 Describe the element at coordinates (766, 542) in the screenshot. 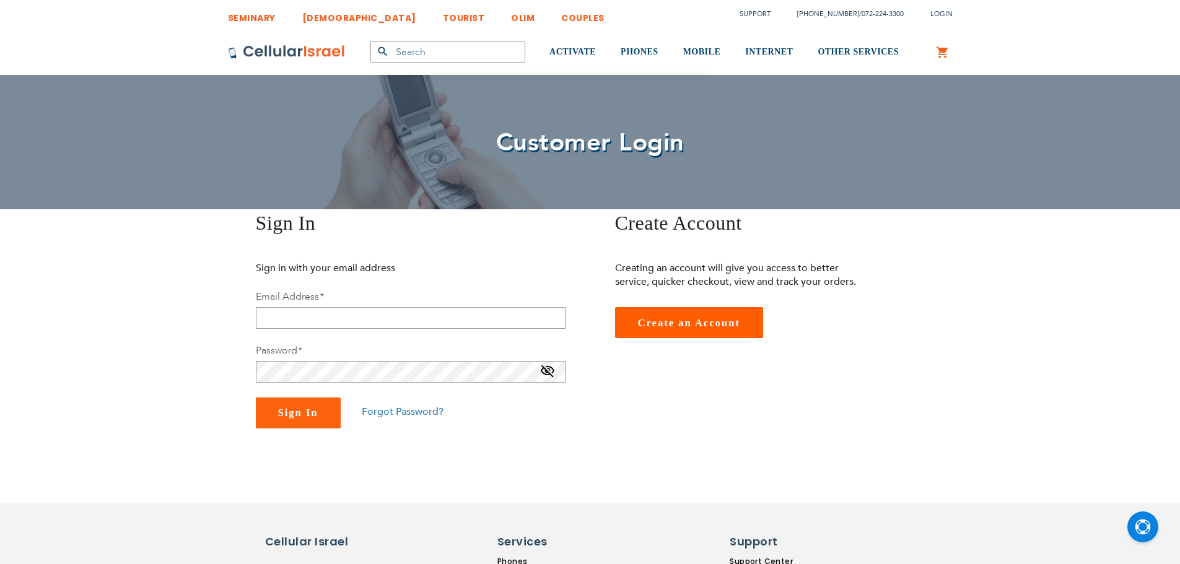

I see `h6: Support` at that location.